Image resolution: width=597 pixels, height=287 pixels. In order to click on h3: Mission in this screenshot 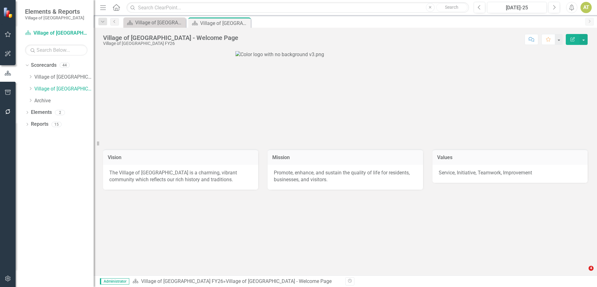, I will do `click(345, 158)`.